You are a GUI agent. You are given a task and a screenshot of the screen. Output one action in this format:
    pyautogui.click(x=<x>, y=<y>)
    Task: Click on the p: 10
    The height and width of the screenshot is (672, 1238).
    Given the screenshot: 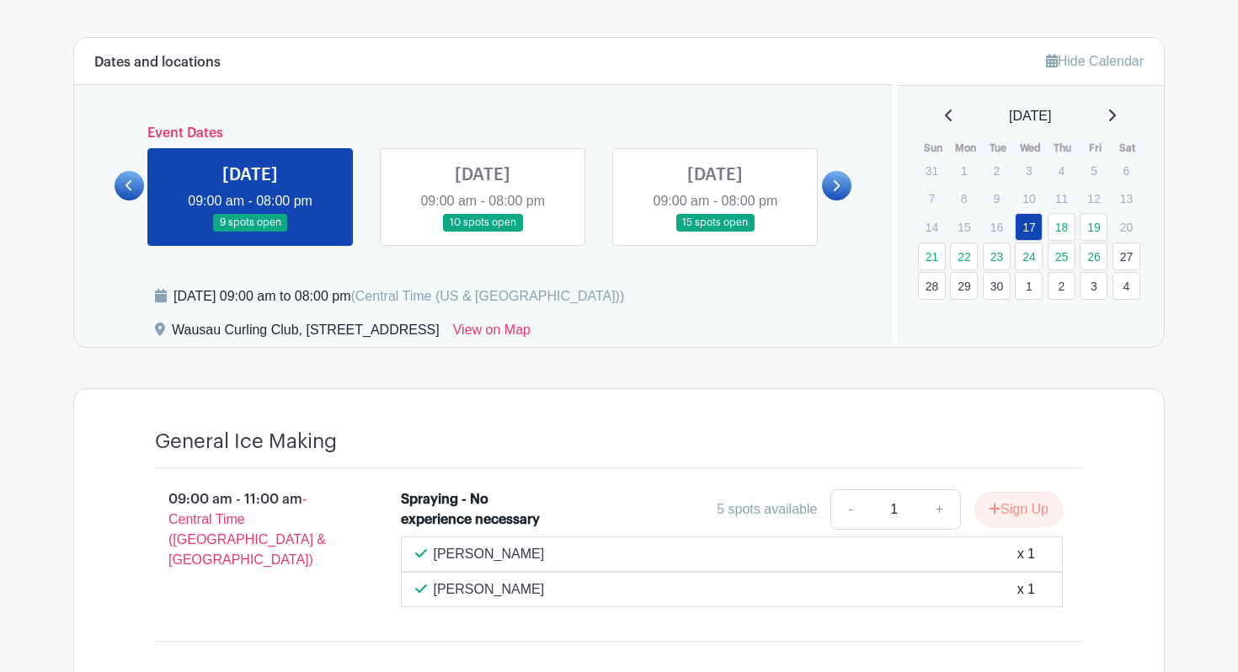 What is the action you would take?
    pyautogui.click(x=1028, y=198)
    